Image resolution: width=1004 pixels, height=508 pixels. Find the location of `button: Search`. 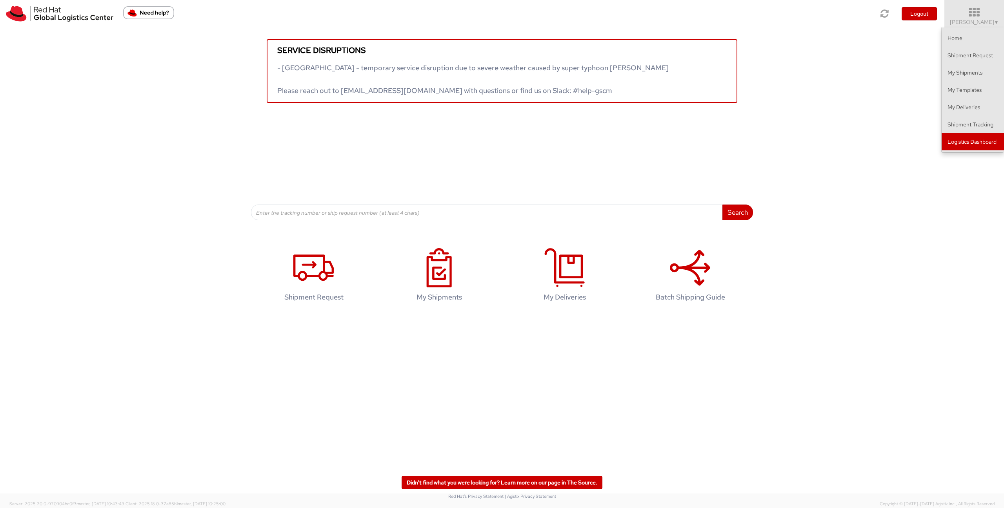

button: Search is located at coordinates (738, 212).